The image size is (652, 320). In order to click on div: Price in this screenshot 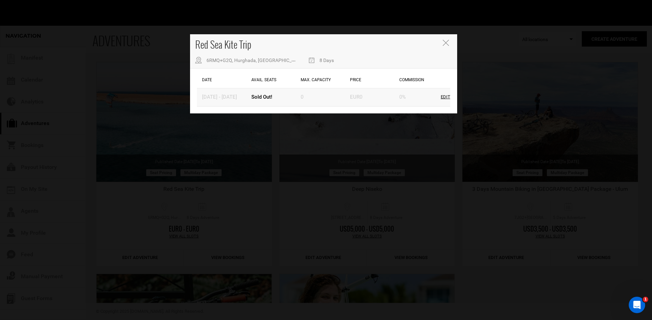, I will do `click(373, 80)`.